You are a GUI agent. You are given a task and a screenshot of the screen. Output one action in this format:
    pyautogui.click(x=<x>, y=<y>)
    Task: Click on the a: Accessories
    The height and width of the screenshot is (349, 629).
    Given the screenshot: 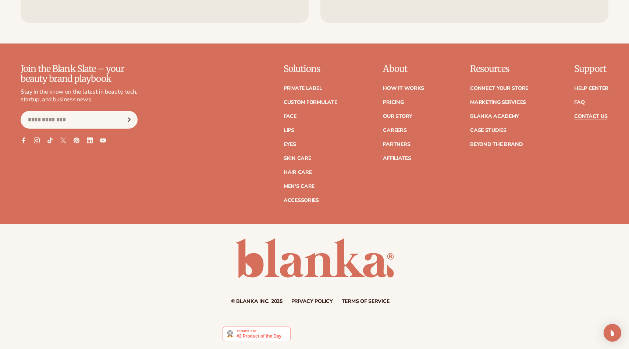 What is the action you would take?
    pyautogui.click(x=301, y=200)
    